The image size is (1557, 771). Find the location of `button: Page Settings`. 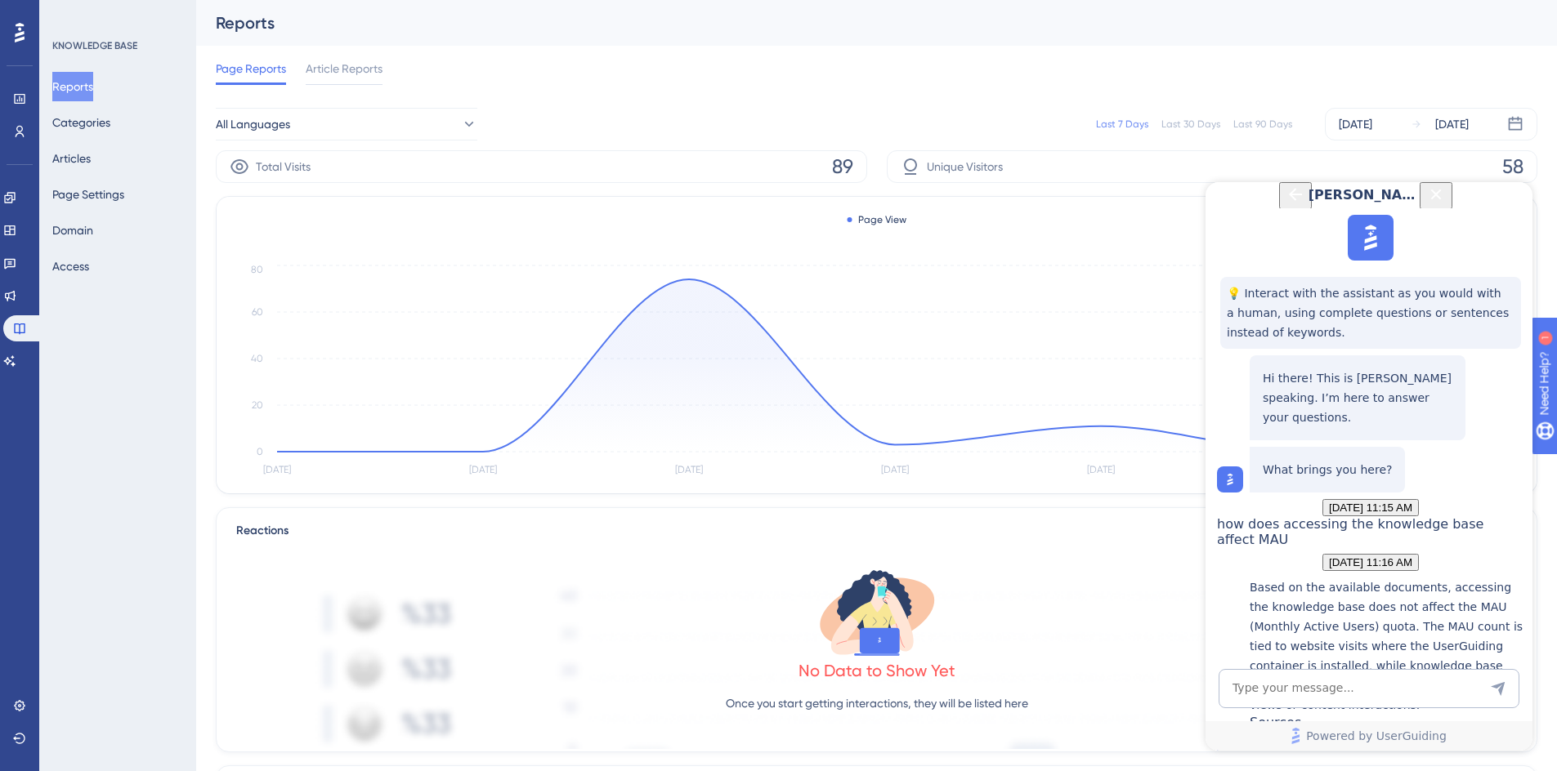

button: Page Settings is located at coordinates (88, 194).